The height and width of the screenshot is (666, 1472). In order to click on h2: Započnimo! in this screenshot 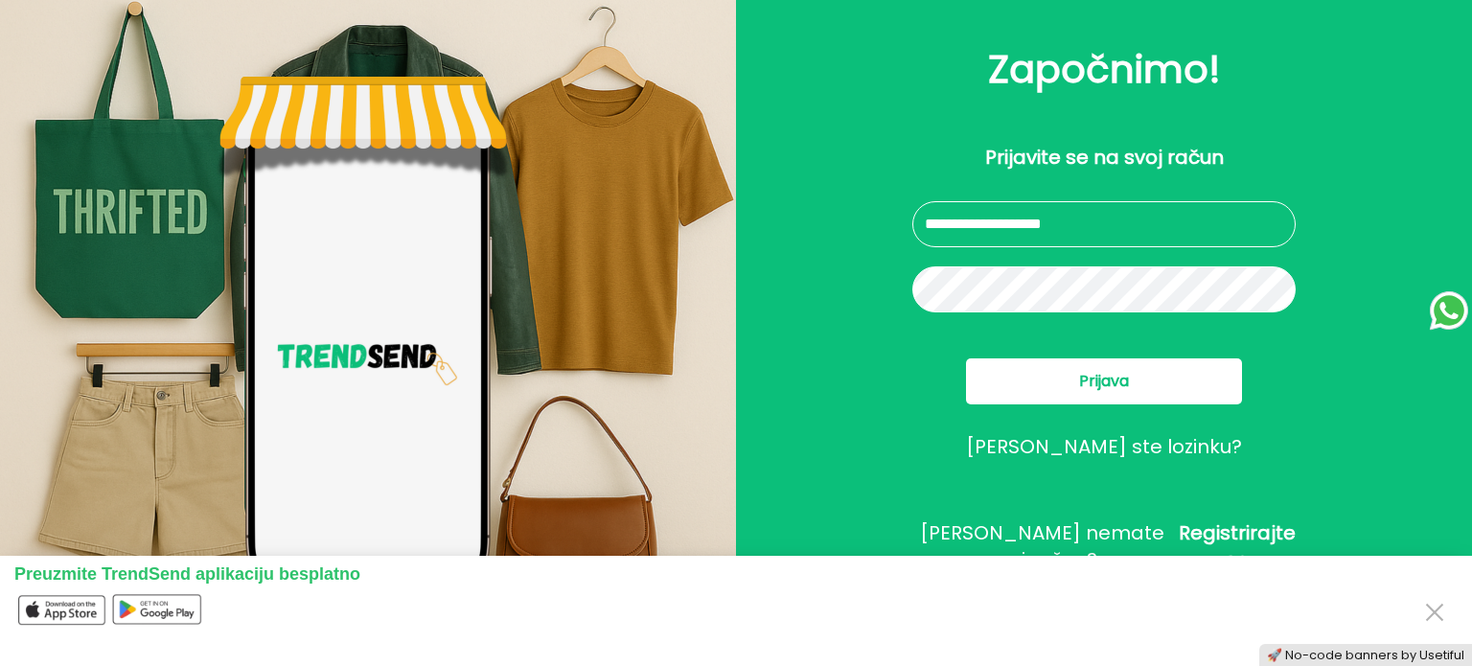, I will do `click(1104, 69)`.